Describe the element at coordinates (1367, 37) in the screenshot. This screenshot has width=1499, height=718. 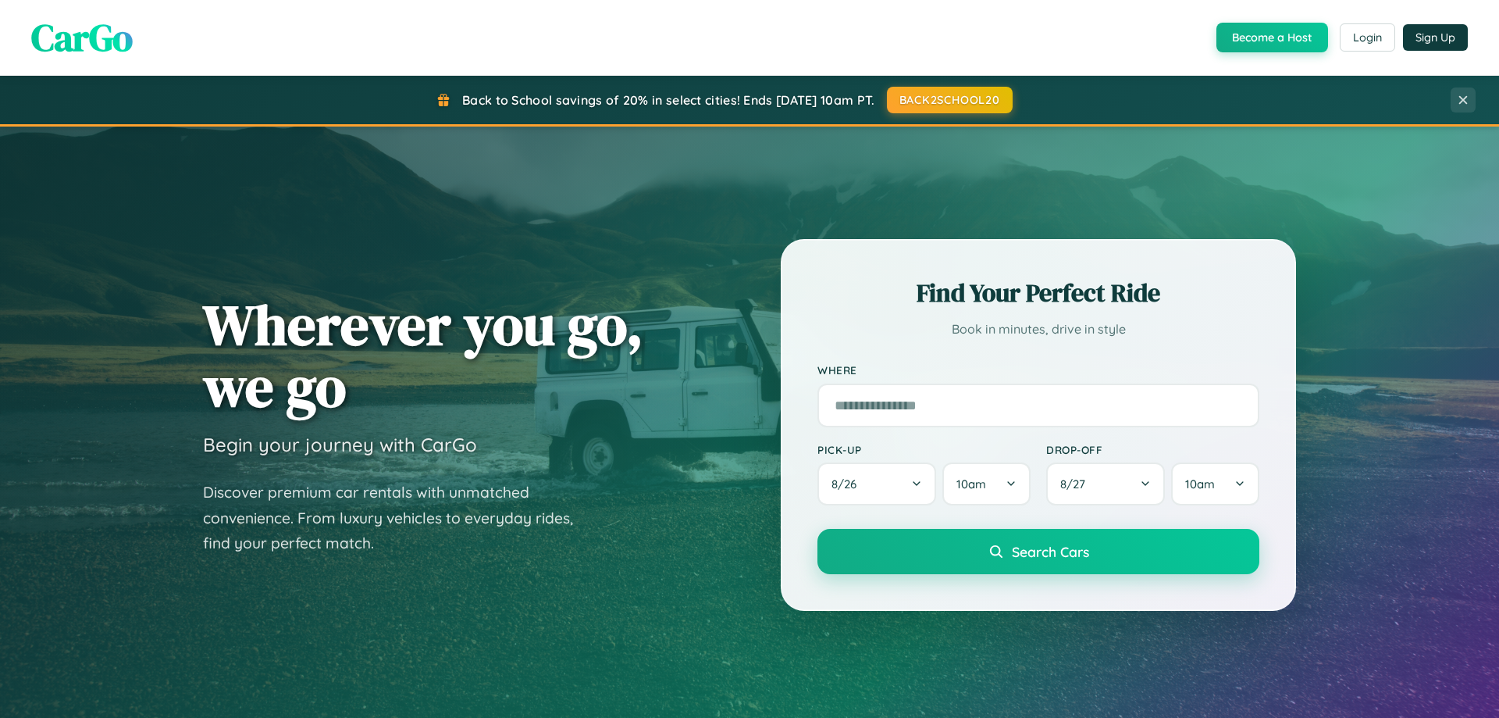
I see `button: Login` at that location.